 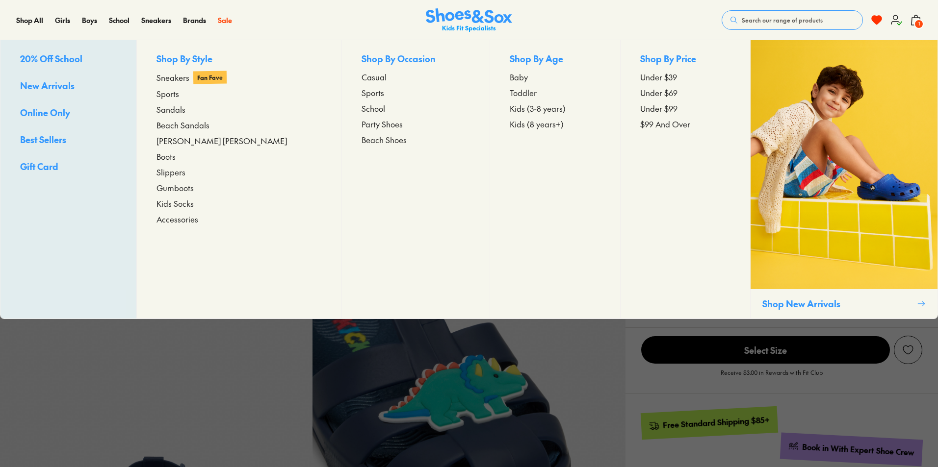 I want to click on span: Slippers, so click(x=171, y=172).